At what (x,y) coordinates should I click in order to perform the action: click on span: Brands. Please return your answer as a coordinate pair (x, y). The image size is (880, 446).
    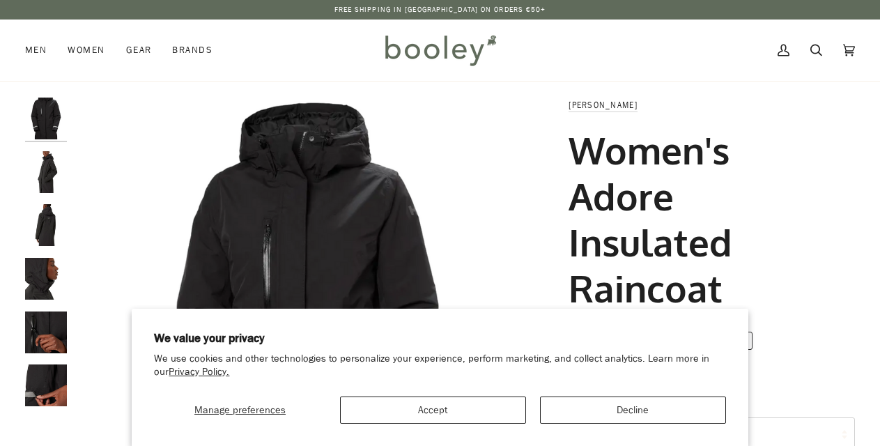
    Looking at the image, I should click on (192, 50).